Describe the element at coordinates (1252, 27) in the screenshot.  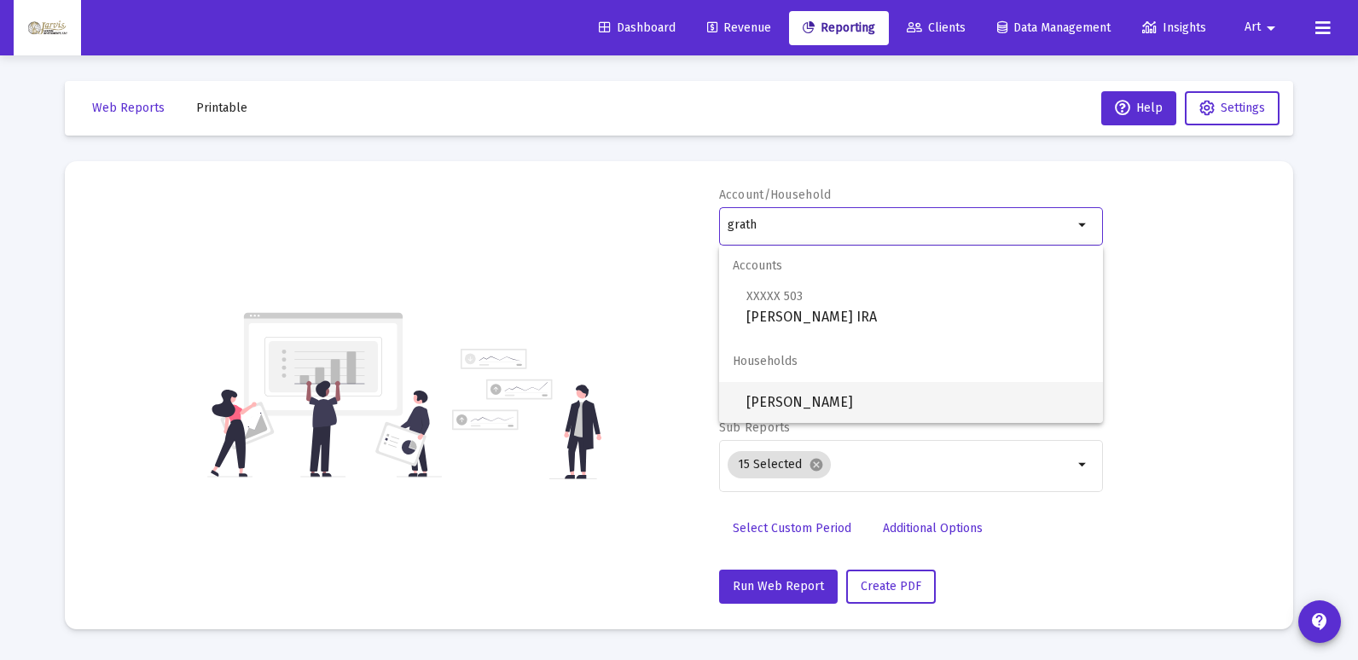
I see `span: Art` at that location.